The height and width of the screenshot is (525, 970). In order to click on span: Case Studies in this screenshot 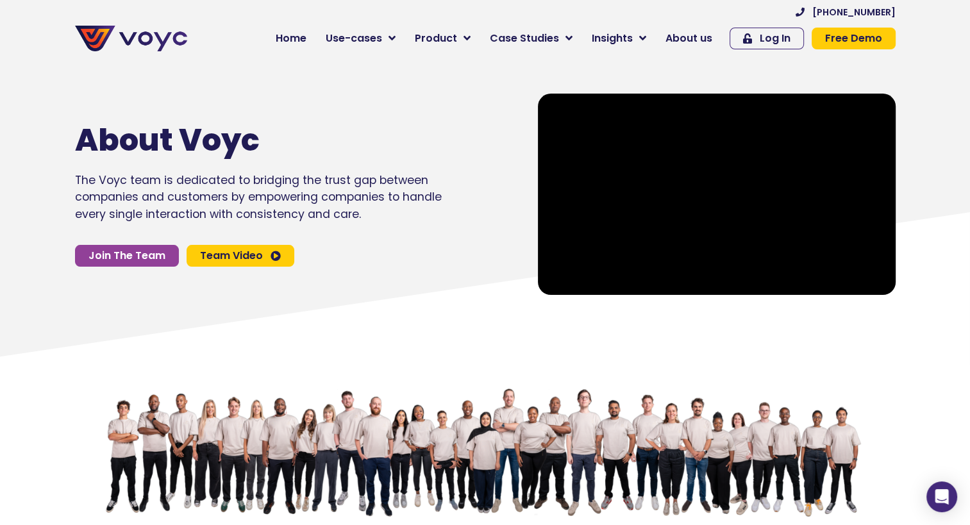, I will do `click(524, 38)`.